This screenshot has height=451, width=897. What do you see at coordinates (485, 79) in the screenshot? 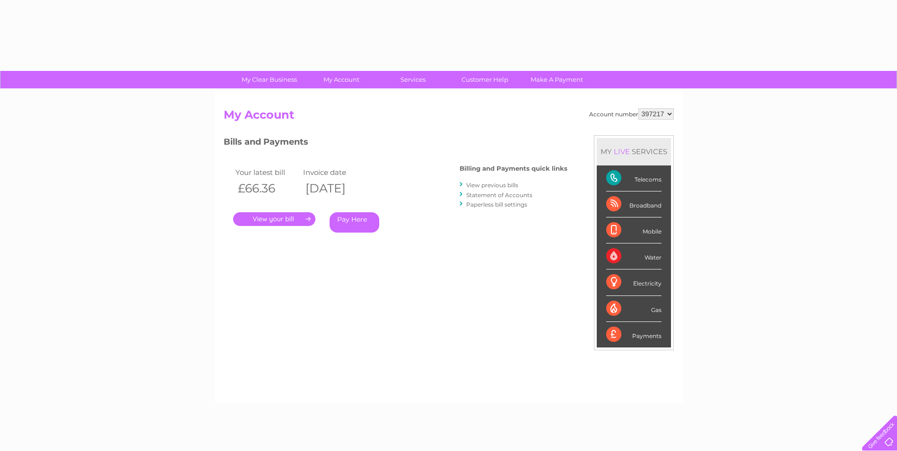
I see `a: Customer Help` at bounding box center [485, 79].